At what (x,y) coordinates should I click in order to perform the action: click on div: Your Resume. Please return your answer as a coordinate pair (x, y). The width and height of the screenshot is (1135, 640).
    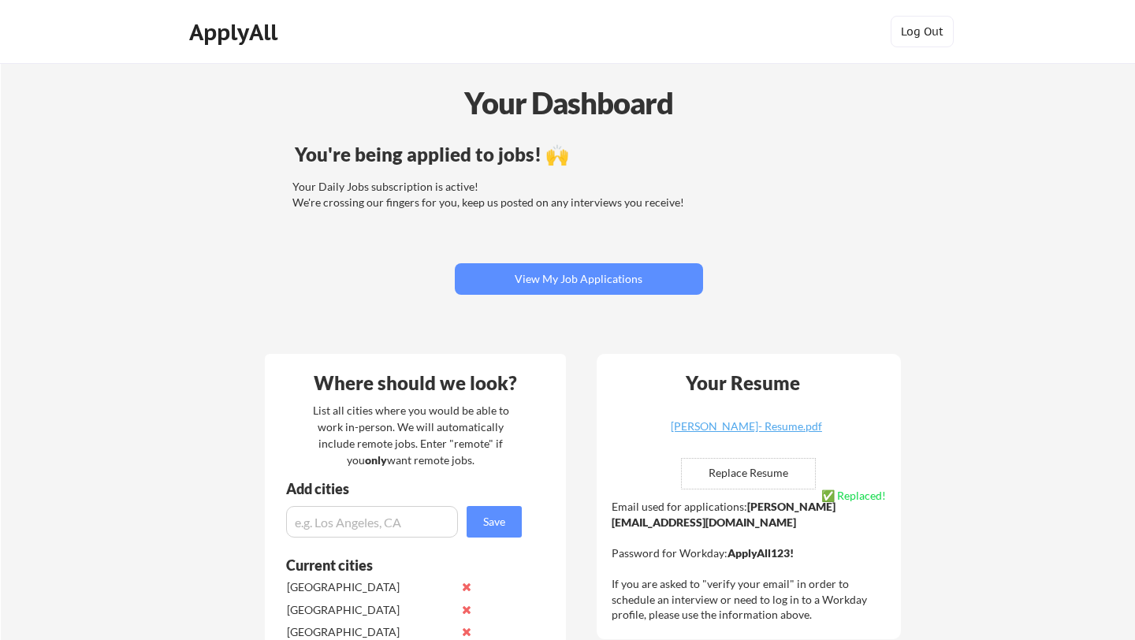
    Looking at the image, I should click on (743, 383).